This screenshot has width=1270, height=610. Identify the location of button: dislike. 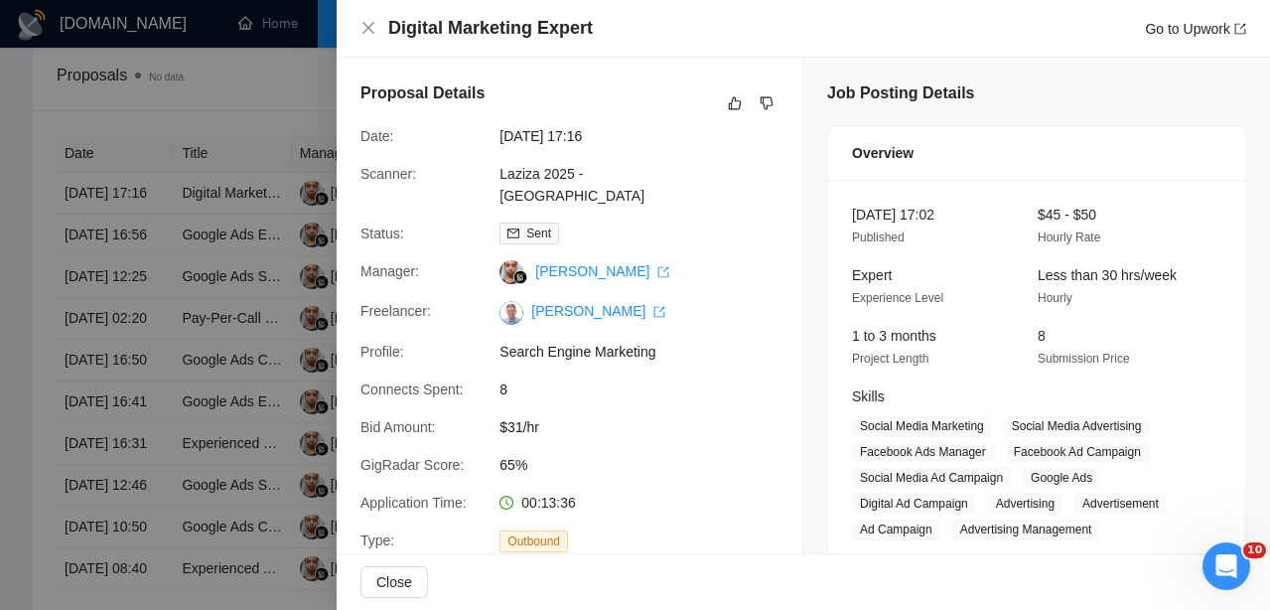
(767, 103).